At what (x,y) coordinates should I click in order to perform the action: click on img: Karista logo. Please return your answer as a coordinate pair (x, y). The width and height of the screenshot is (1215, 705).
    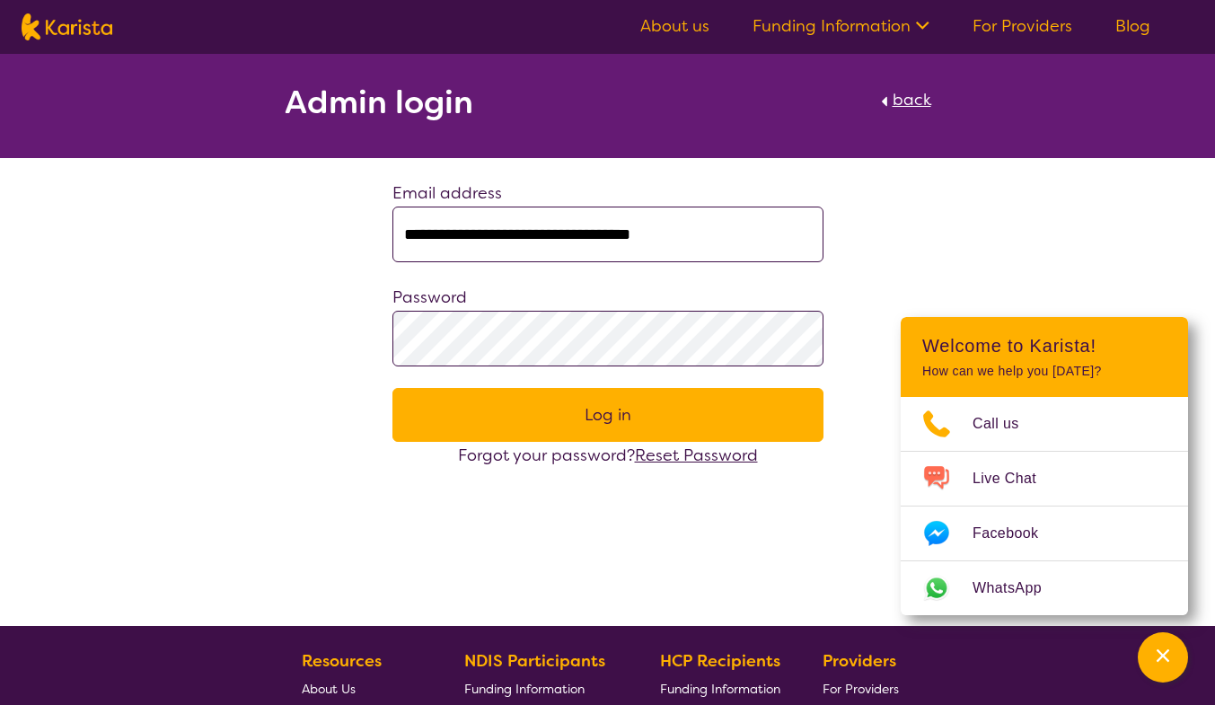
    Looking at the image, I should click on (66, 27).